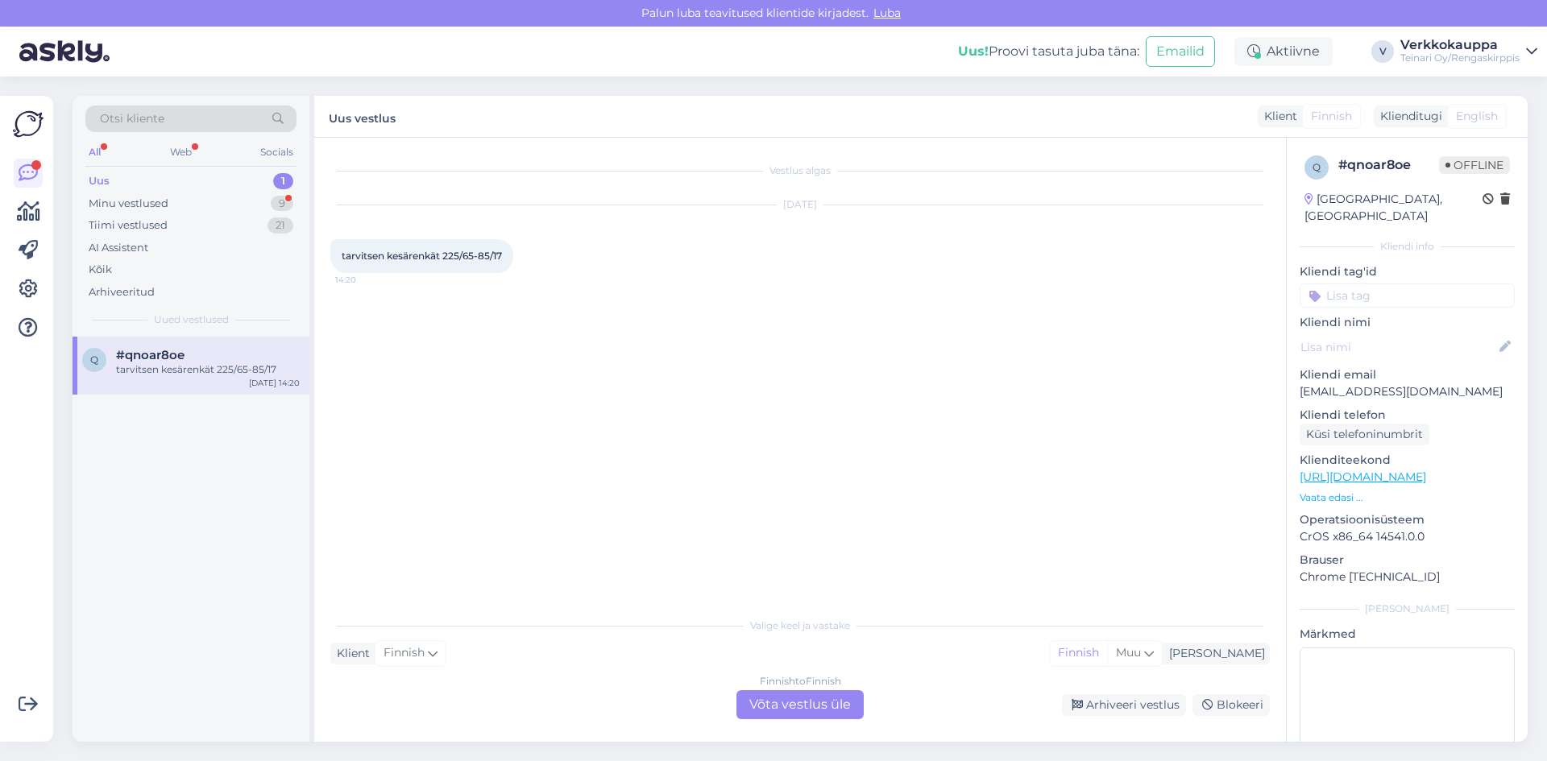  What do you see at coordinates (1407, 634) in the screenshot?
I see `p: Märkmed` at bounding box center [1407, 634].